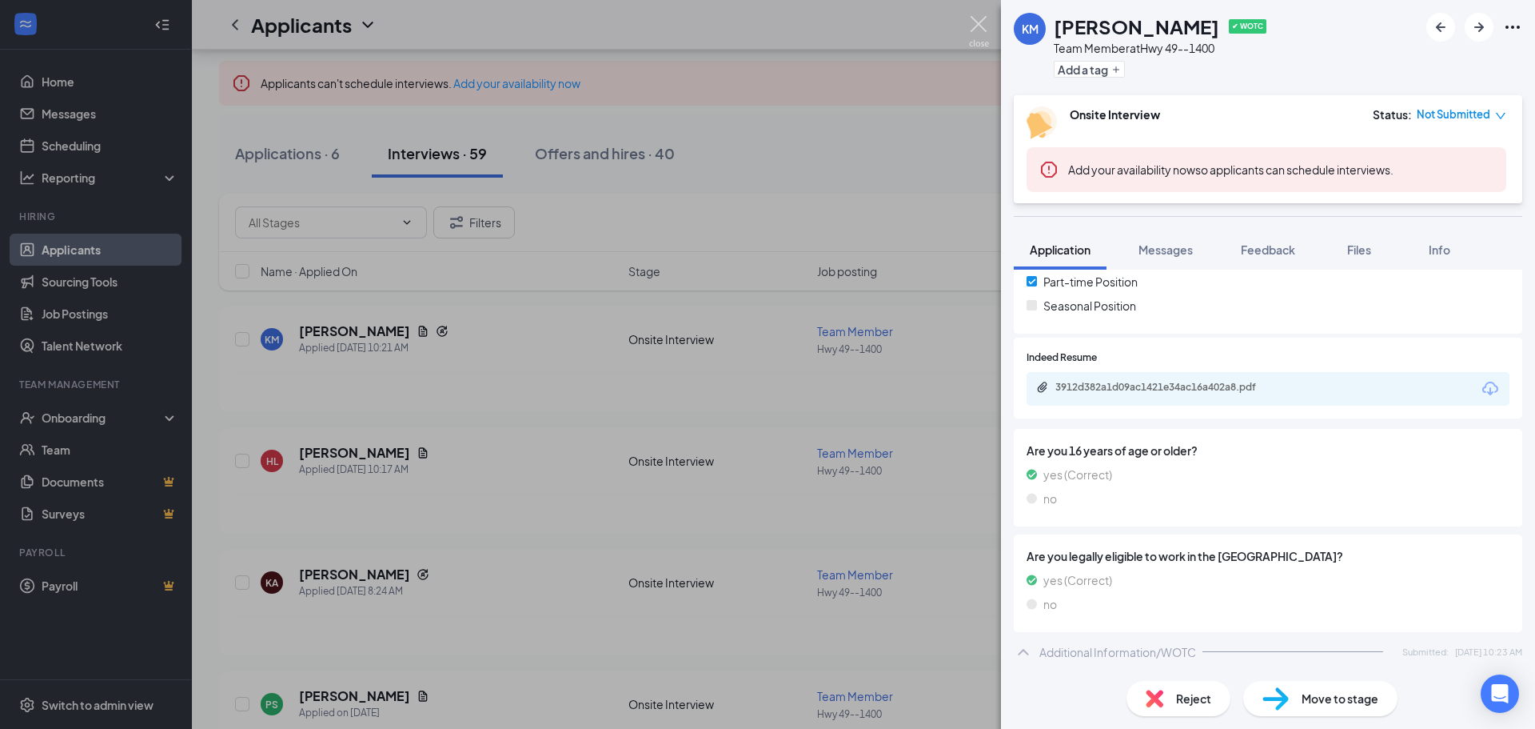 The image size is (1535, 729). Describe the element at coordinates (1089, 69) in the screenshot. I see `button: PlusAdd a tag` at that location.